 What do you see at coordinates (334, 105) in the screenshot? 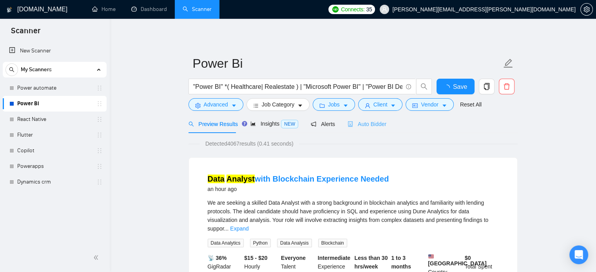
I see `span: Jobs` at bounding box center [334, 105].